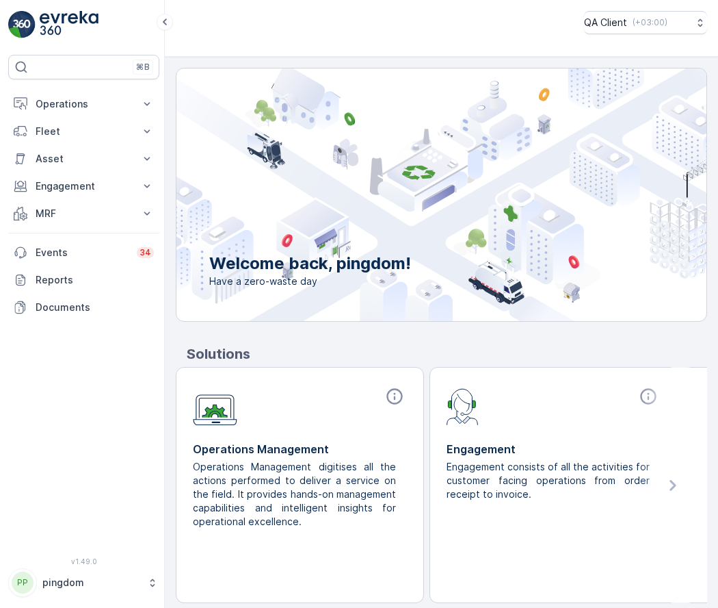  Describe the element at coordinates (145, 252) in the screenshot. I see `p: 34` at that location.